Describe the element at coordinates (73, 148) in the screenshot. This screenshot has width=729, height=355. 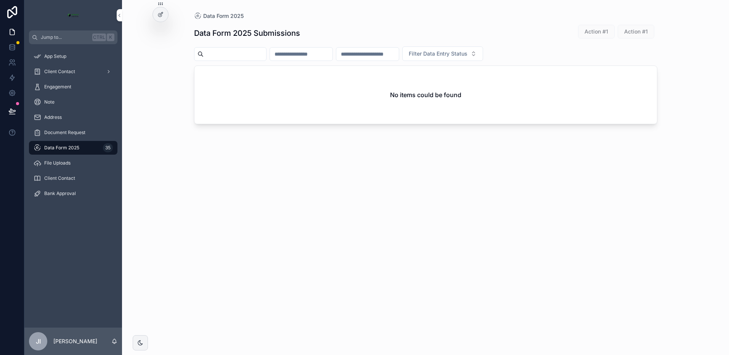
I see `a: Data Form 202535` at that location.